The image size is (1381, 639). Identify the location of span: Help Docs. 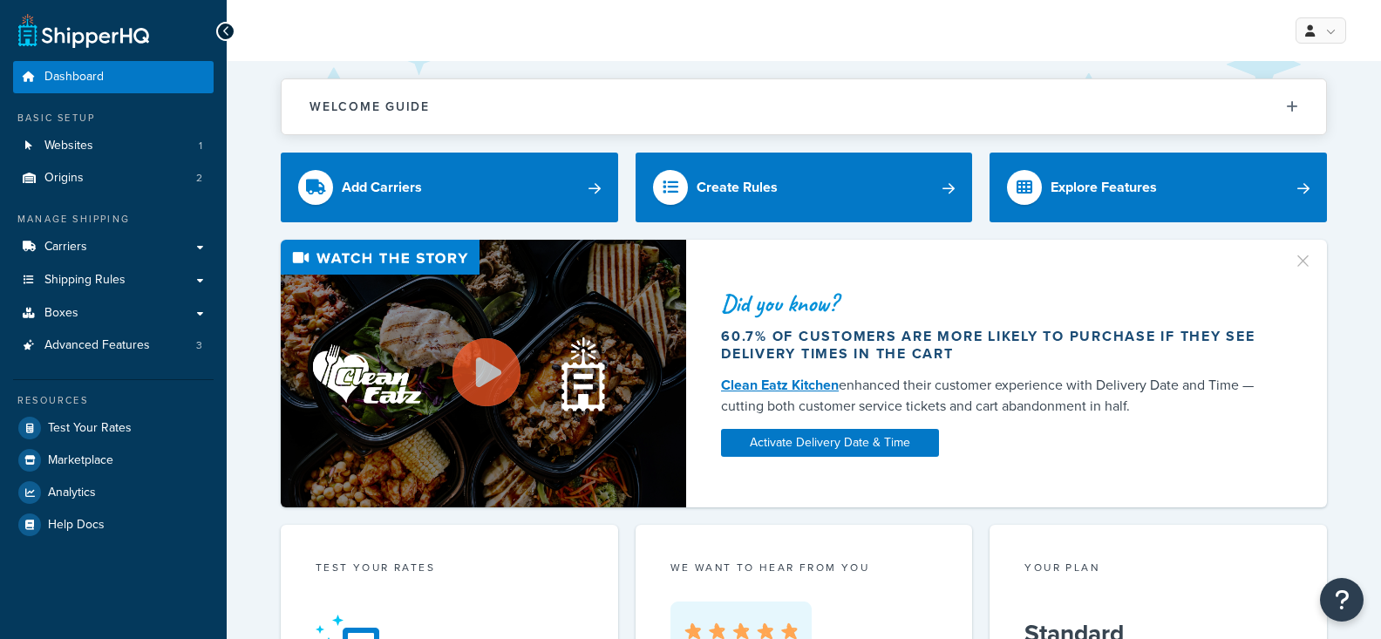
(76, 525).